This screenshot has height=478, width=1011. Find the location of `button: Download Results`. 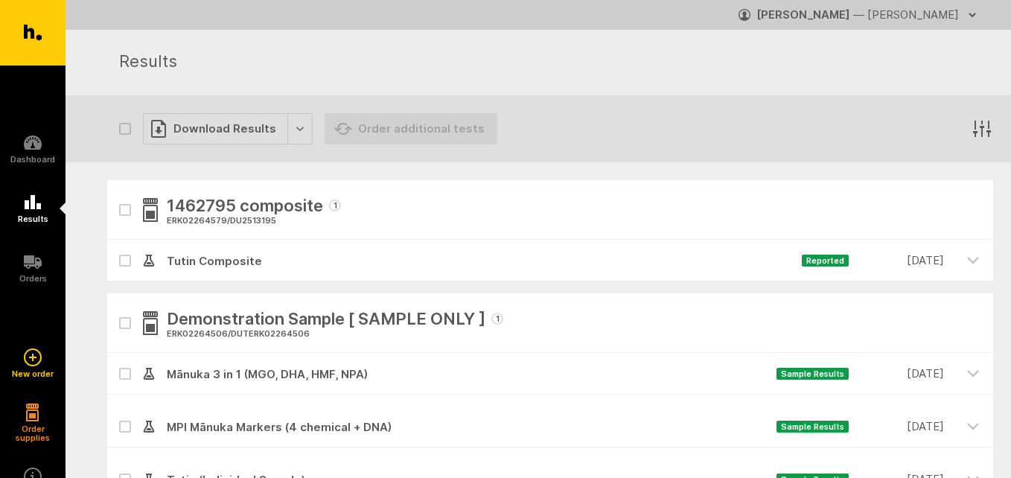

button: Download Results is located at coordinates (228, 129).